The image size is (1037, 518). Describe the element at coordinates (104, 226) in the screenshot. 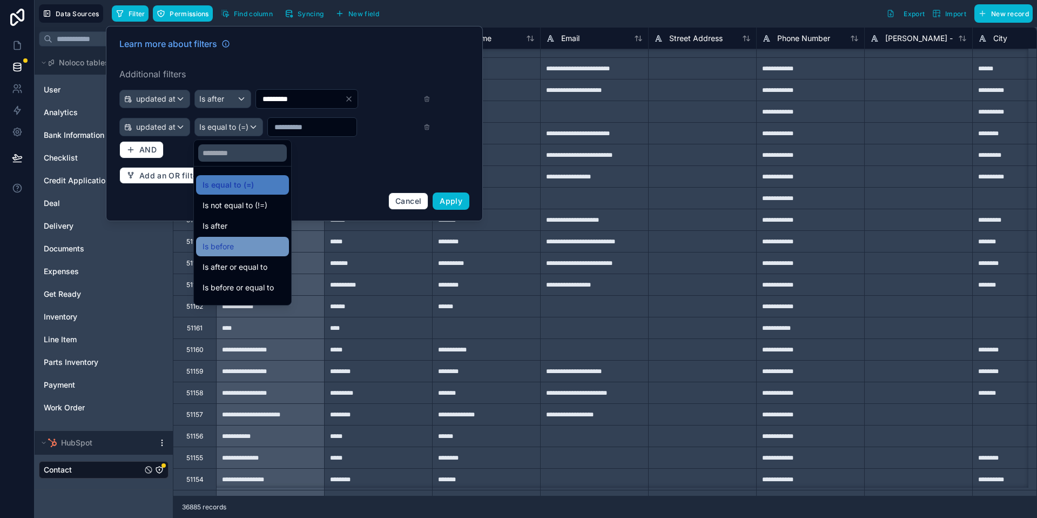

I see `div: Delivery` at that location.